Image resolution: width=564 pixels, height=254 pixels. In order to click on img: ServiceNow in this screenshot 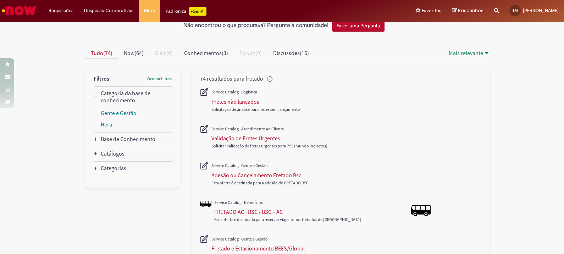, I will do `click(19, 11)`.